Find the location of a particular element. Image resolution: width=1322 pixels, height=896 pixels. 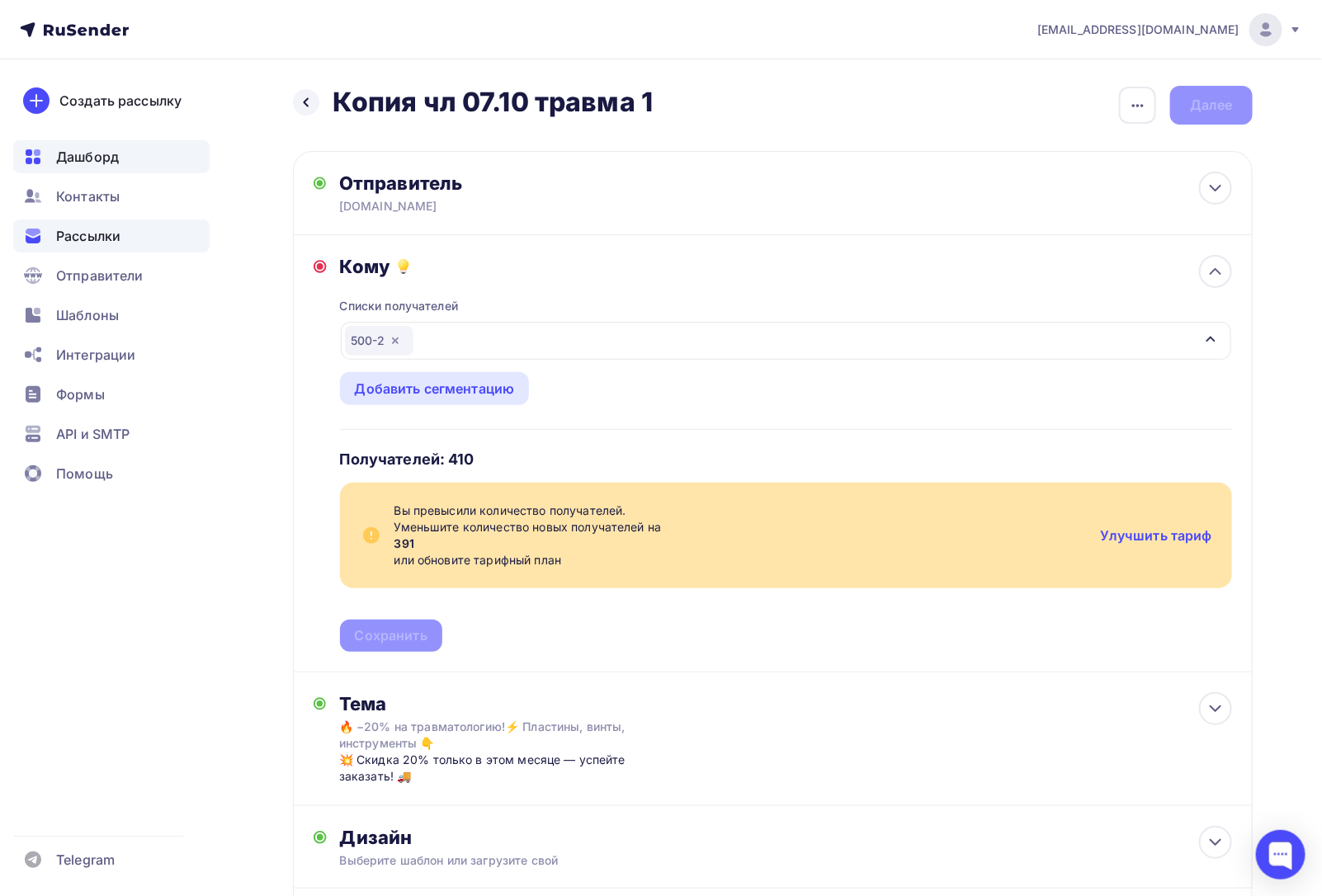

div: Выберите шаблон или загрузите свой is located at coordinates (741, 861).